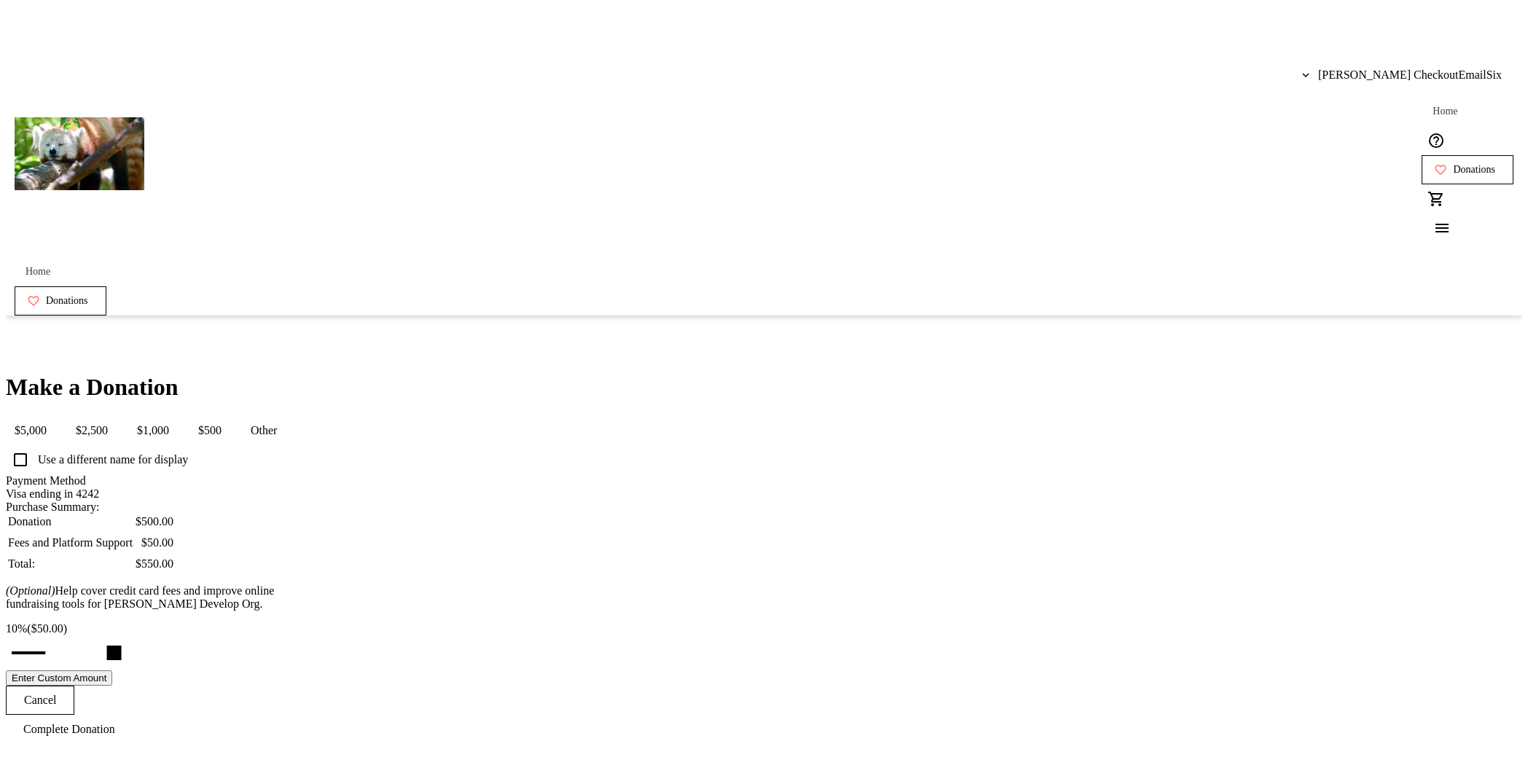 Image resolution: width=1528 pixels, height=784 pixels. I want to click on td: Donation, so click(70, 521).